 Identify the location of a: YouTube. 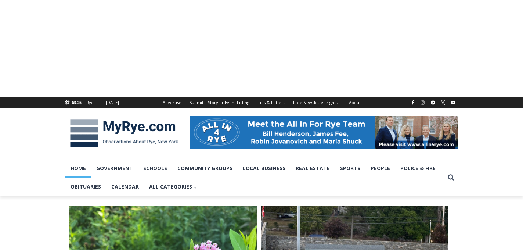
(453, 103).